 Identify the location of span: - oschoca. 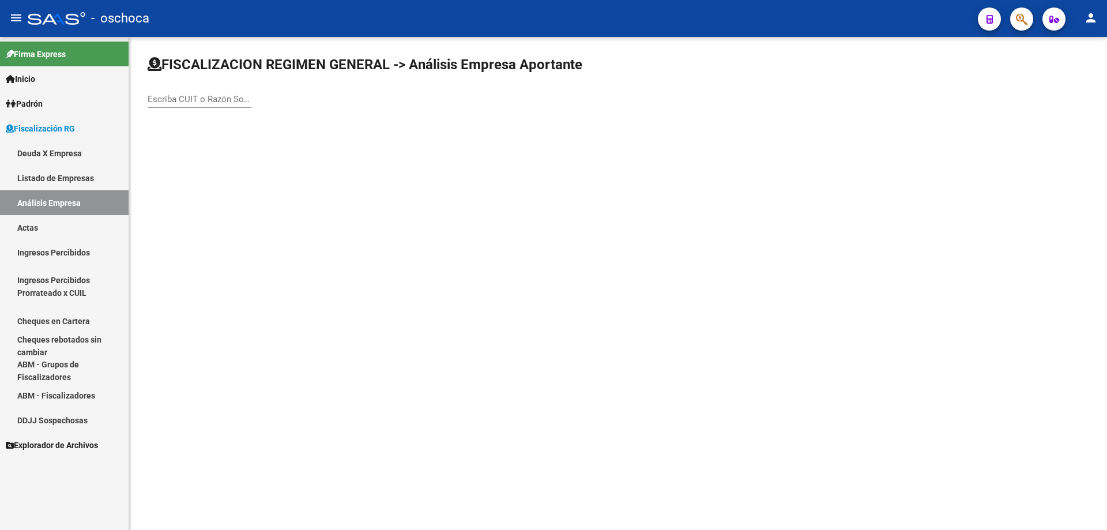
(120, 18).